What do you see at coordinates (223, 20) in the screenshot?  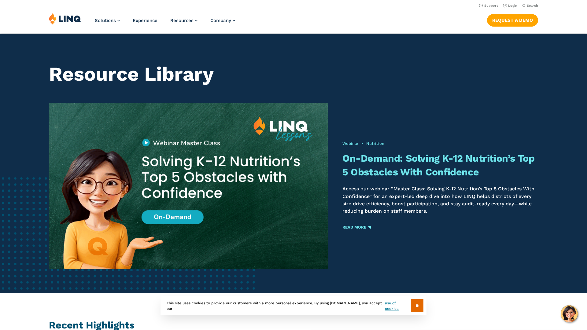 I see `a: Company` at bounding box center [223, 20].